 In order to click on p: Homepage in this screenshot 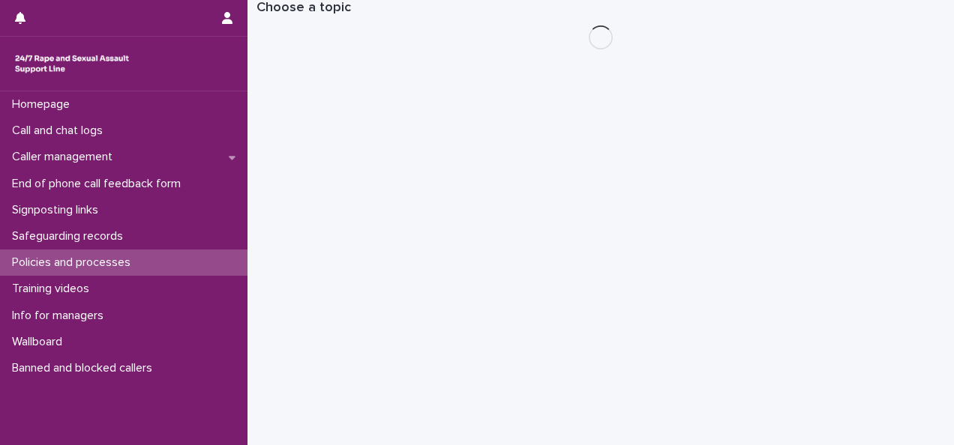, I will do `click(43, 104)`.